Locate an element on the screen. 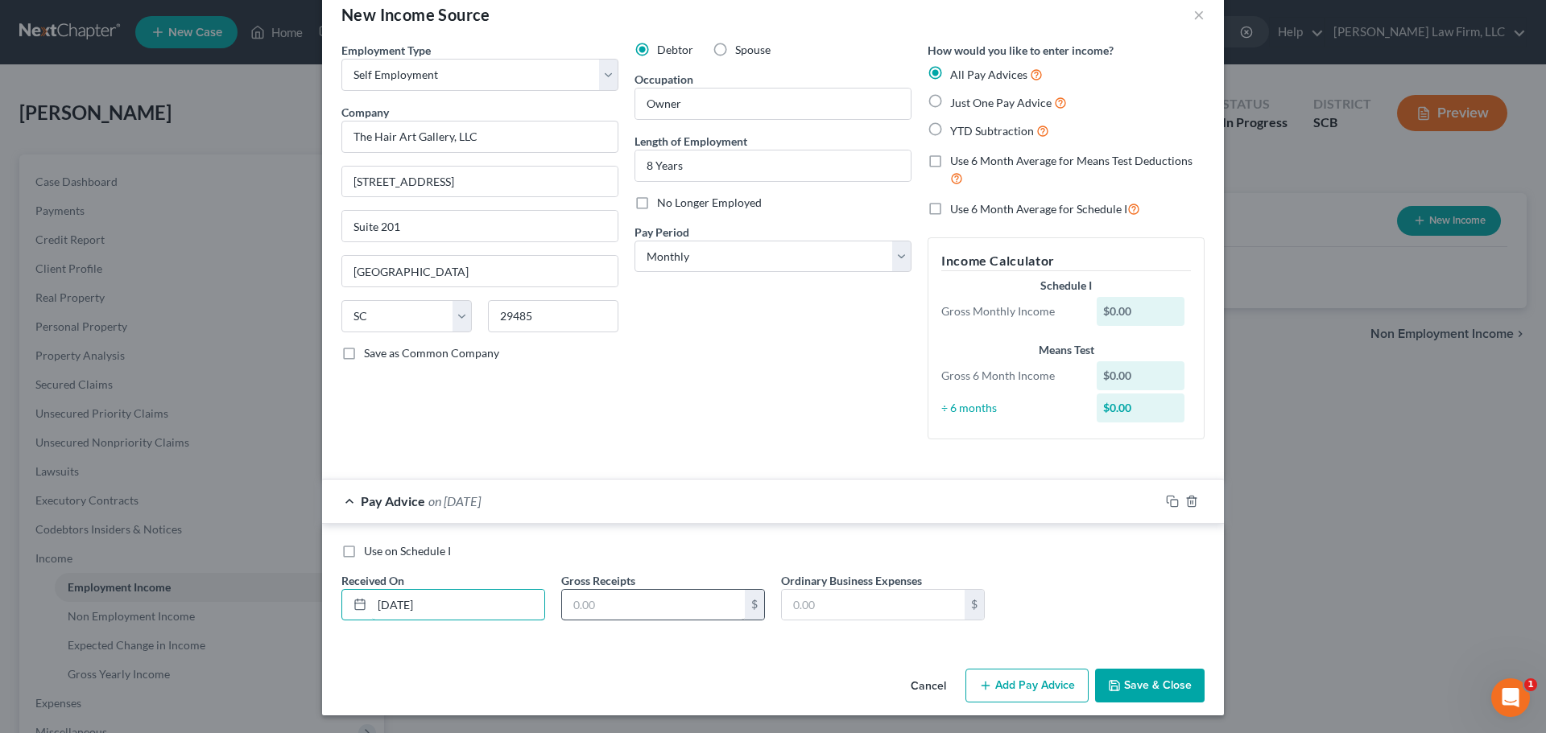 The width and height of the screenshot is (1546, 733). input: Enter zip... is located at coordinates (553, 316).